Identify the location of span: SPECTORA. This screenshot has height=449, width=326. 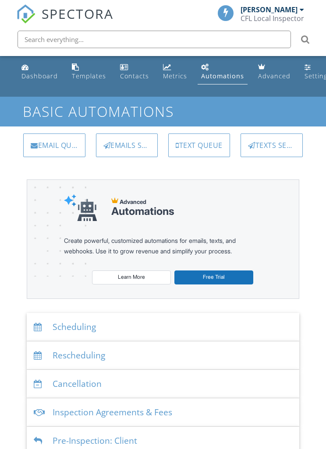
(77, 14).